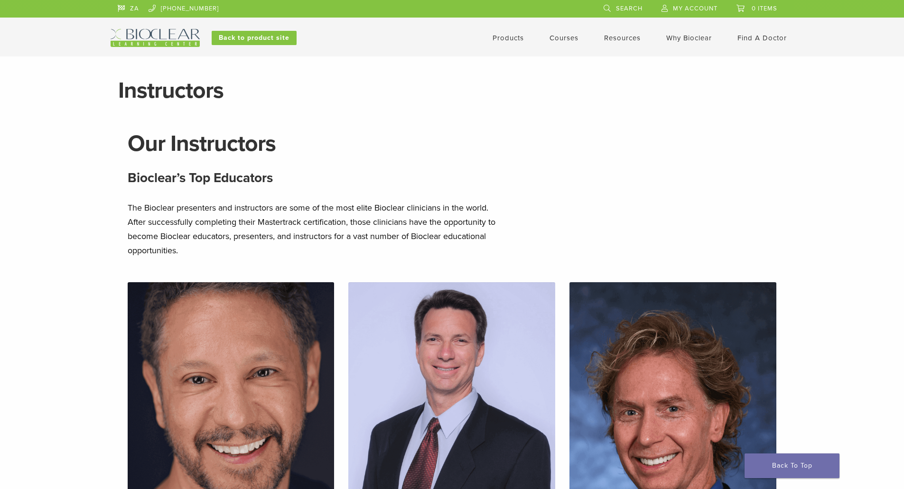  What do you see at coordinates (564, 38) in the screenshot?
I see `a: Courses` at bounding box center [564, 38].